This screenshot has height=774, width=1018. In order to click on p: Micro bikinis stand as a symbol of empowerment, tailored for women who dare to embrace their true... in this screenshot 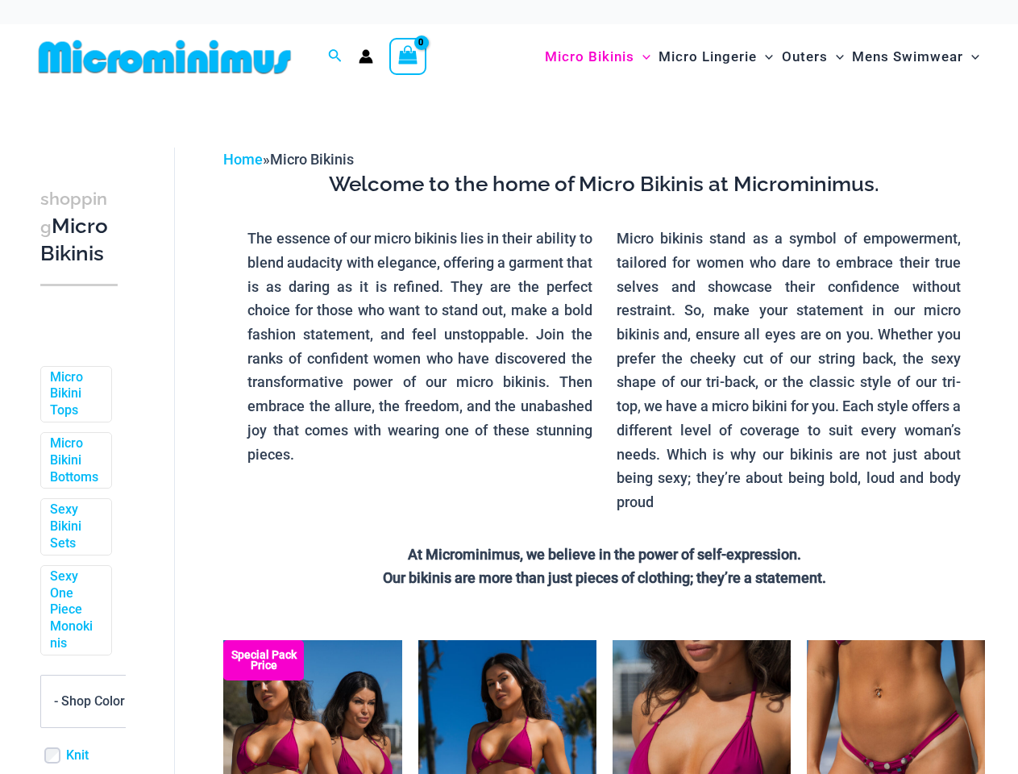, I will do `click(788, 370)`.